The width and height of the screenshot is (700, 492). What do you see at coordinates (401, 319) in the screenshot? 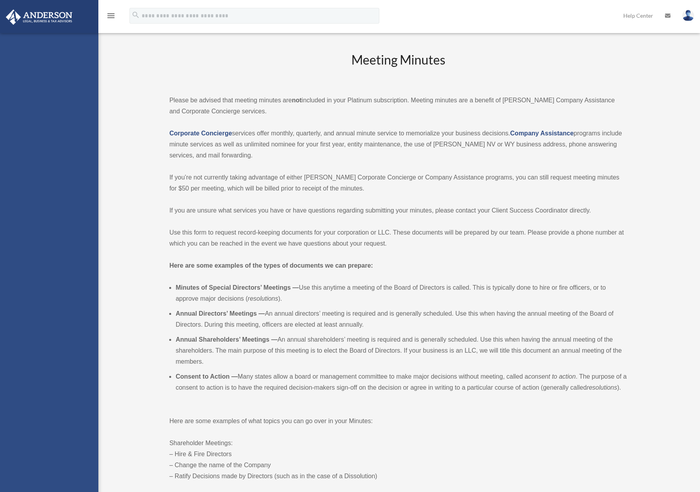
I see `li: An annual directors’ meeting is required and is generally scheduled. Use this when having the ann...` at bounding box center [401, 319].